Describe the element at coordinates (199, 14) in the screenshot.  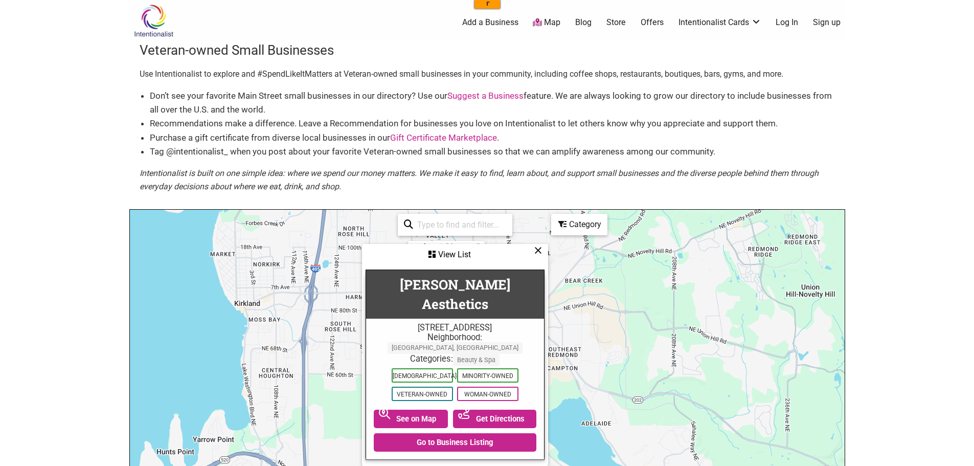
I see `a: Clear` at that location.